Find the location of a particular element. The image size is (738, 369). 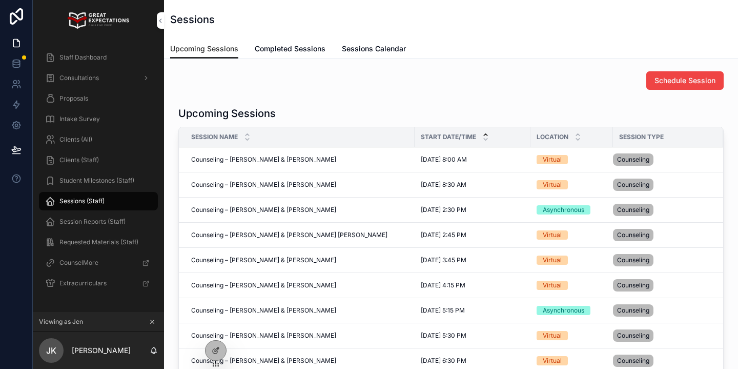

a: Session Reports (Staff) is located at coordinates (98, 222).